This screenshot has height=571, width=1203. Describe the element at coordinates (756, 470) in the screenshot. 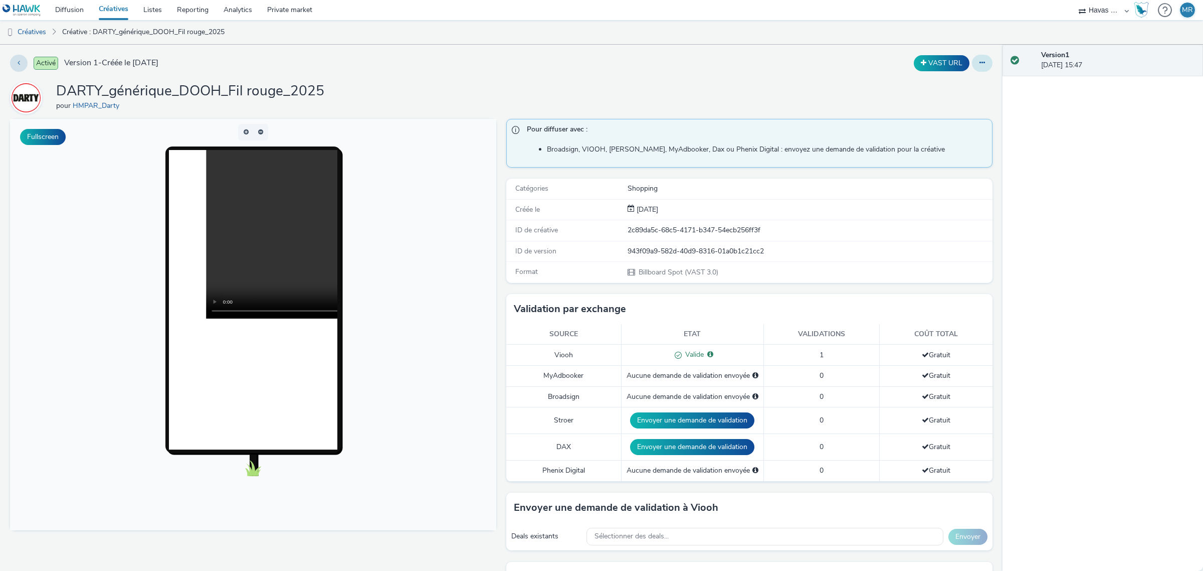

I see `div: Sélectionnez un deal ci-dessous et cliquez sur Envoyer pour envoyer une demande de validation à P...` at that location.